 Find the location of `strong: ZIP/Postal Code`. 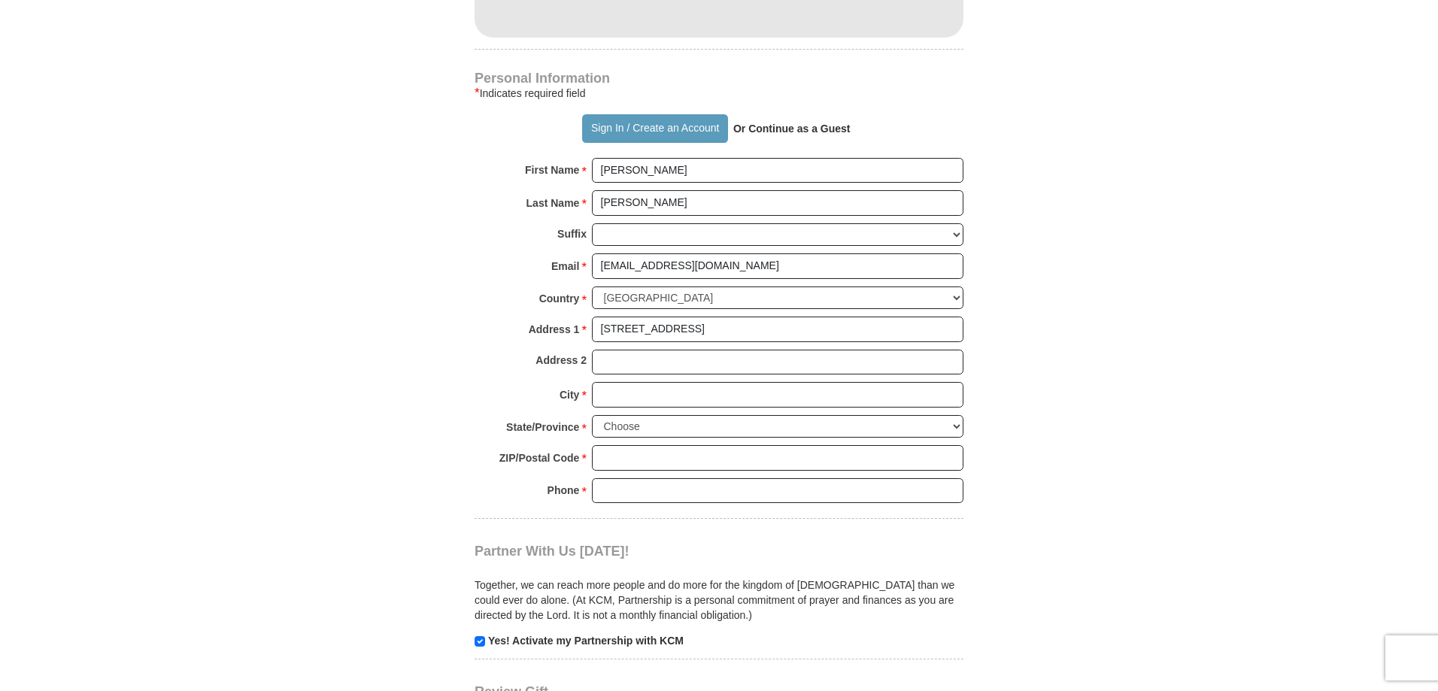

strong: ZIP/Postal Code is located at coordinates (539, 458).